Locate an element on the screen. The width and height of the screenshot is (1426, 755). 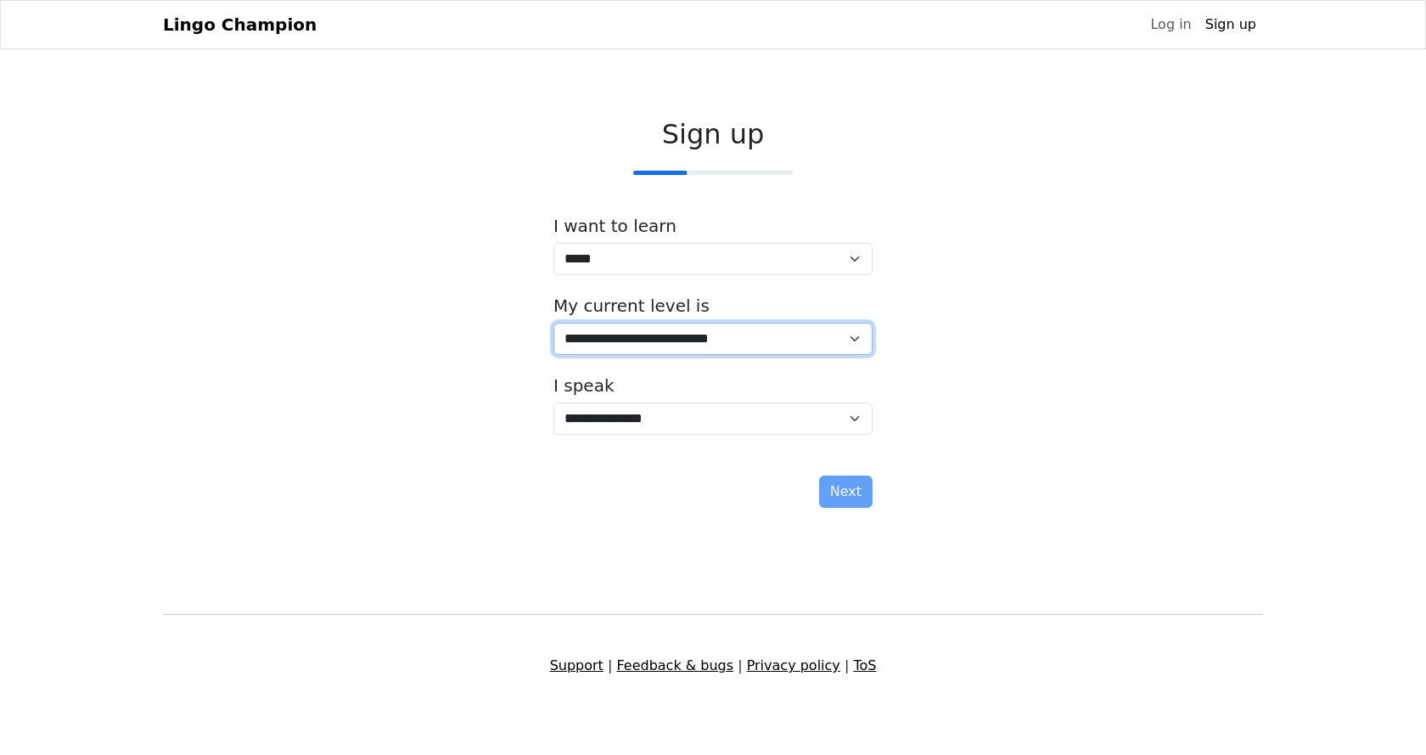
a: ToS is located at coordinates (864, 665).